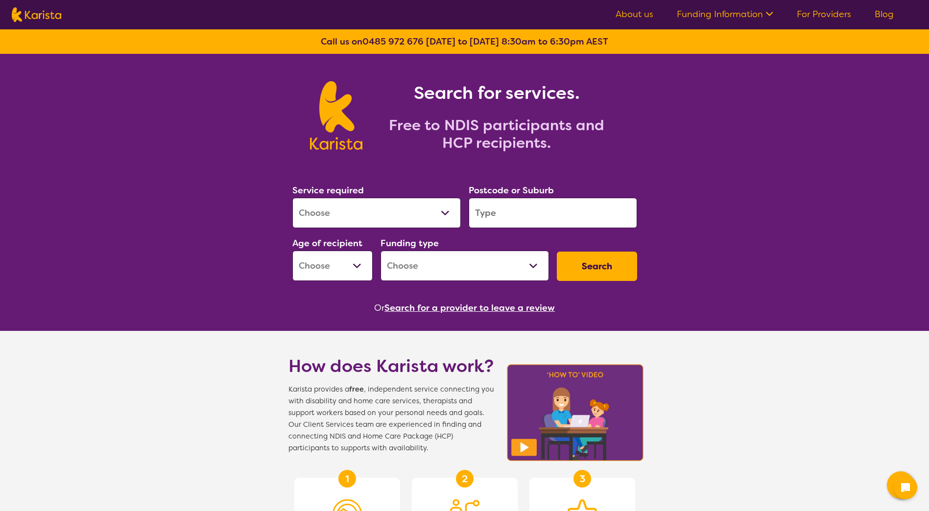 The image size is (929, 511). Describe the element at coordinates (553, 213) in the screenshot. I see `input: Type` at that location.